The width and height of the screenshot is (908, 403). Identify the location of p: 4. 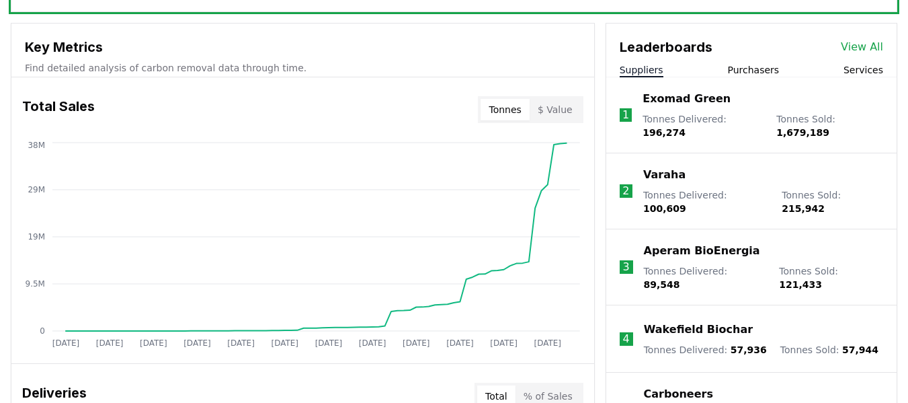
(627, 339).